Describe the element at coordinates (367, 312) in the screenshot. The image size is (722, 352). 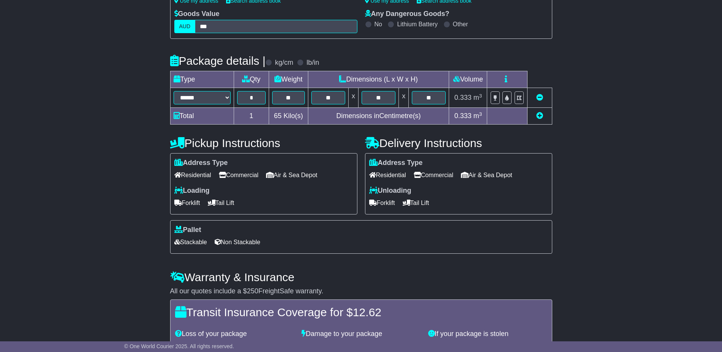
I see `span: 12.62` at that location.